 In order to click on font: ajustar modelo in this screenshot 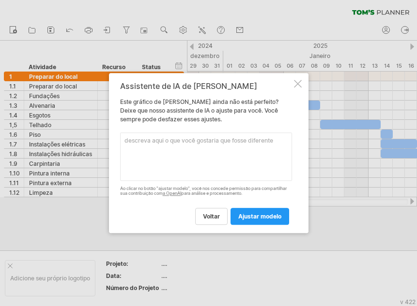, I will do `click(259, 216)`.